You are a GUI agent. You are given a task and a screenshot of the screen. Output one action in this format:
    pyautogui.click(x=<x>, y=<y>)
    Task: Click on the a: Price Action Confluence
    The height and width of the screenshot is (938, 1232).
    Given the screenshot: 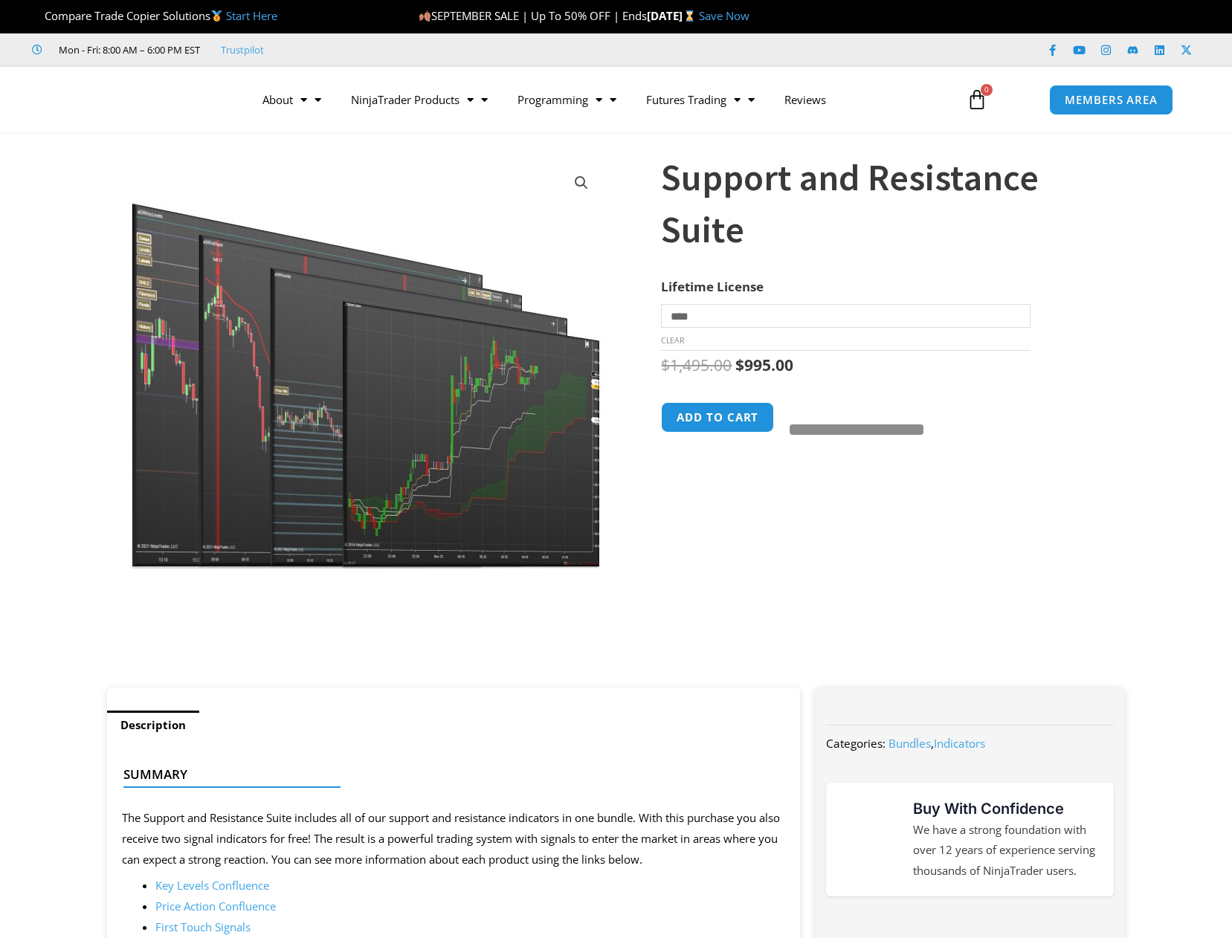 What is the action you would take?
    pyautogui.click(x=216, y=906)
    